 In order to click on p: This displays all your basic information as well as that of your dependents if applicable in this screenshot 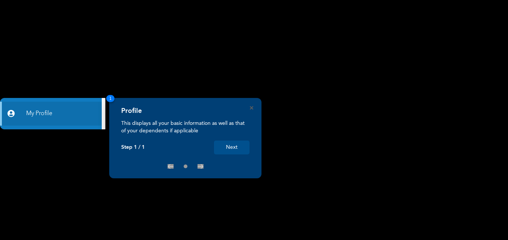, I will do `click(185, 127)`.